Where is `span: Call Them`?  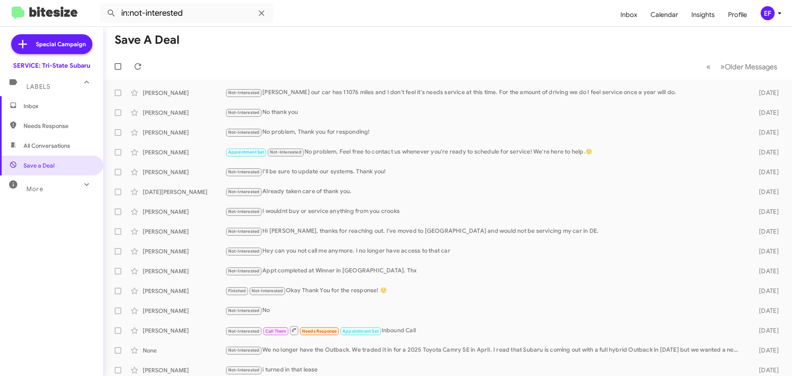 span: Call Them is located at coordinates (276, 331).